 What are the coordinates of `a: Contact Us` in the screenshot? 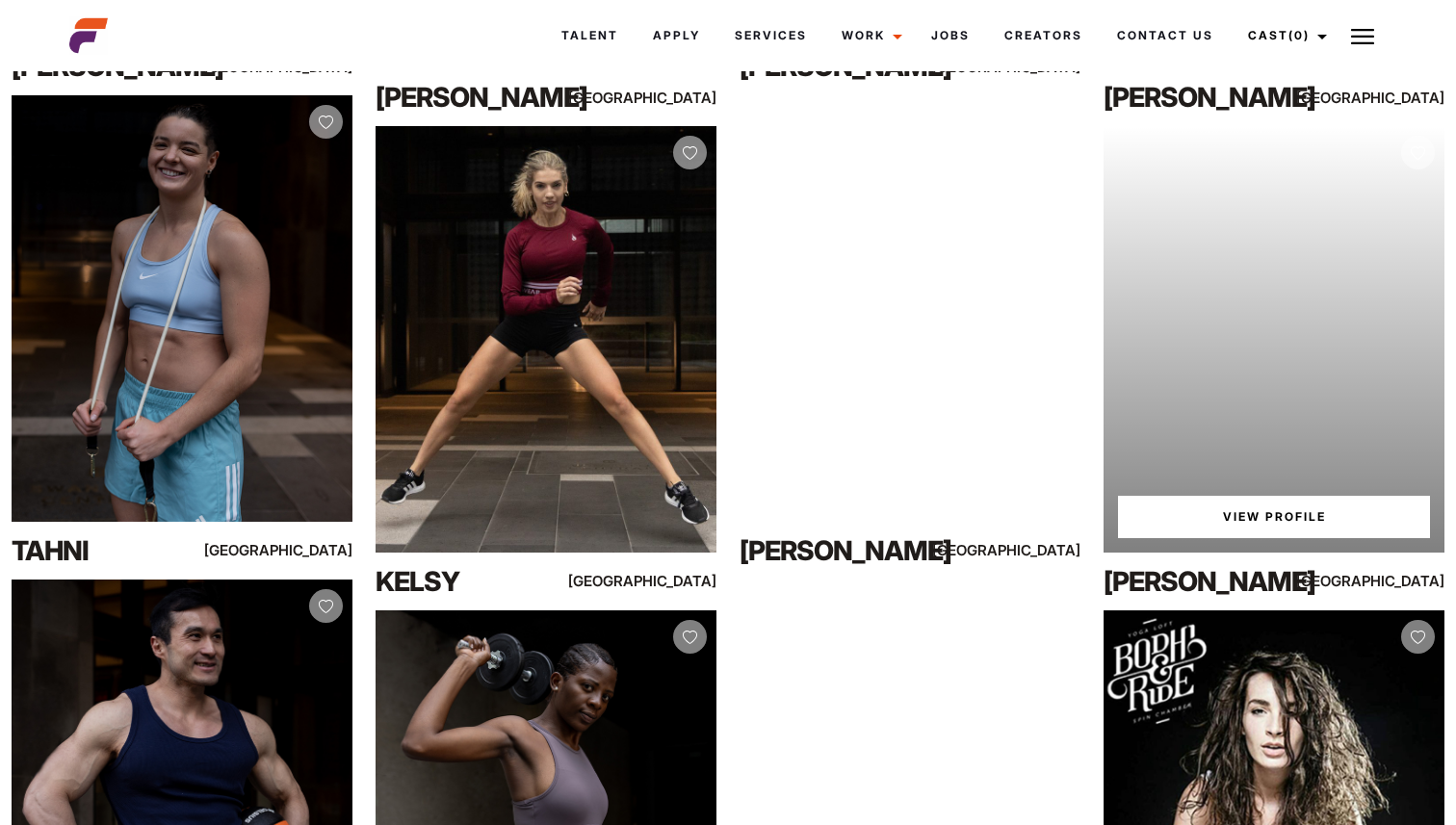 It's located at (1165, 35).